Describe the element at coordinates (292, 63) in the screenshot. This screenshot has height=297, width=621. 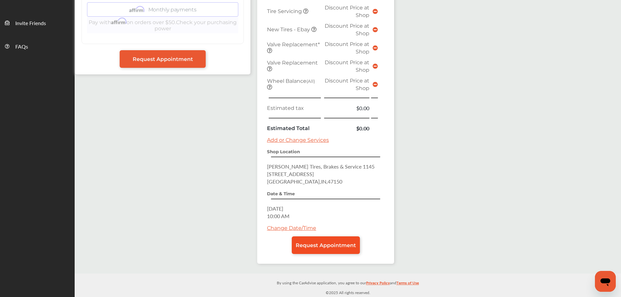
I see `span: Valve Replacement` at that location.